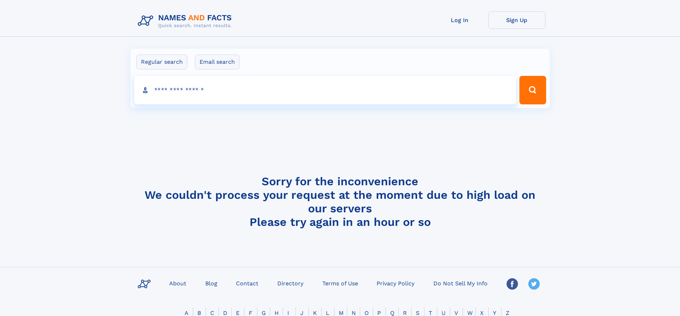 The image size is (680, 316). What do you see at coordinates (186, 21) in the screenshot?
I see `img: Logo Names and Facts` at bounding box center [186, 21].